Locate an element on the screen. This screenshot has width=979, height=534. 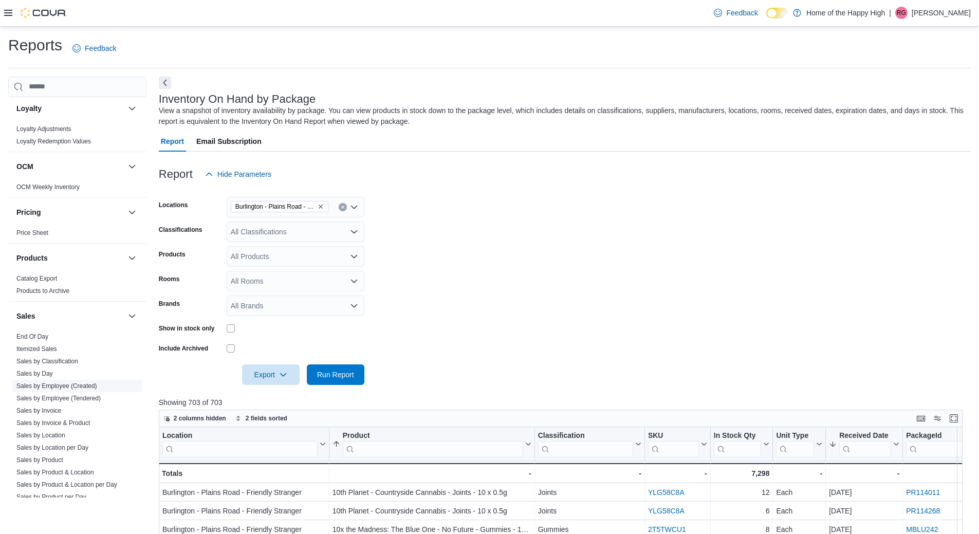
a: PR114011 is located at coordinates (923, 492).